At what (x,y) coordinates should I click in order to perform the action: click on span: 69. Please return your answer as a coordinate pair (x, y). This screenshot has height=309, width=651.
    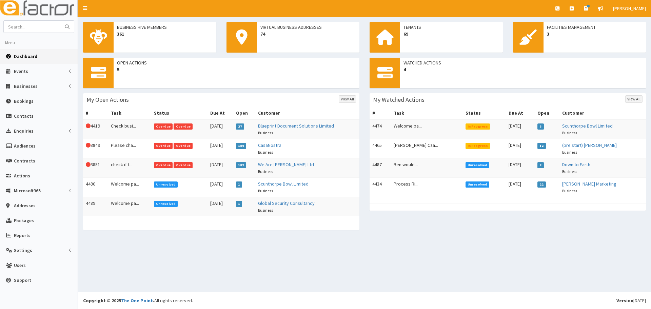
    Looking at the image, I should click on (451, 34).